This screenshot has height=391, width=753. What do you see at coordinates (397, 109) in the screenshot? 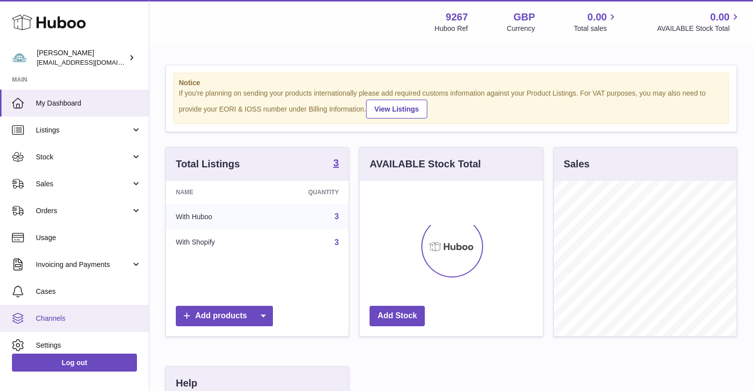
I see `a: View Listings` at bounding box center [397, 109].